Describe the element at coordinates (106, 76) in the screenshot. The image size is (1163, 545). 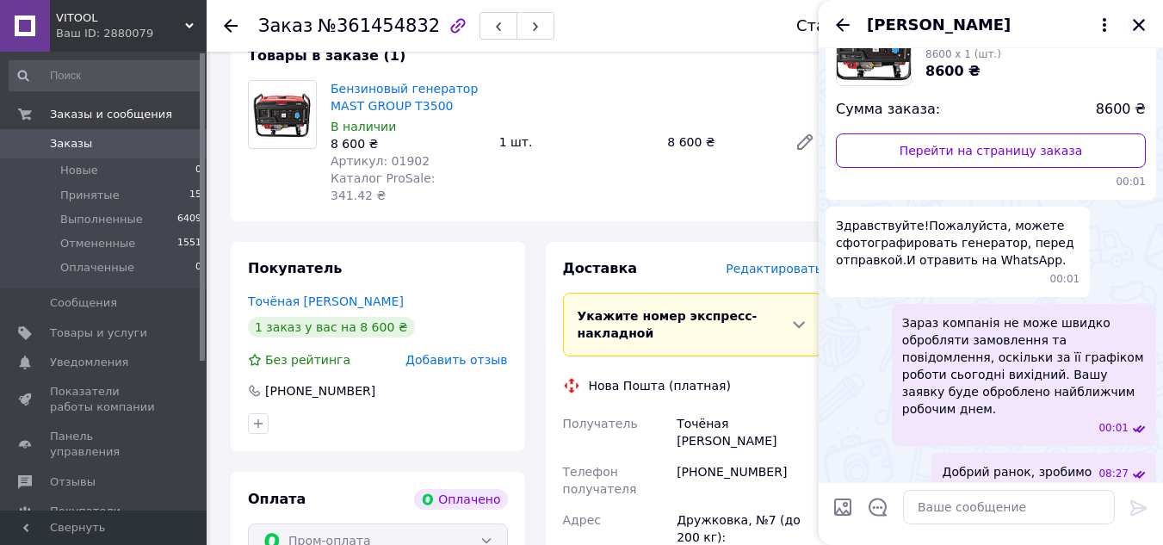
I see `input: Поиск` at that location.